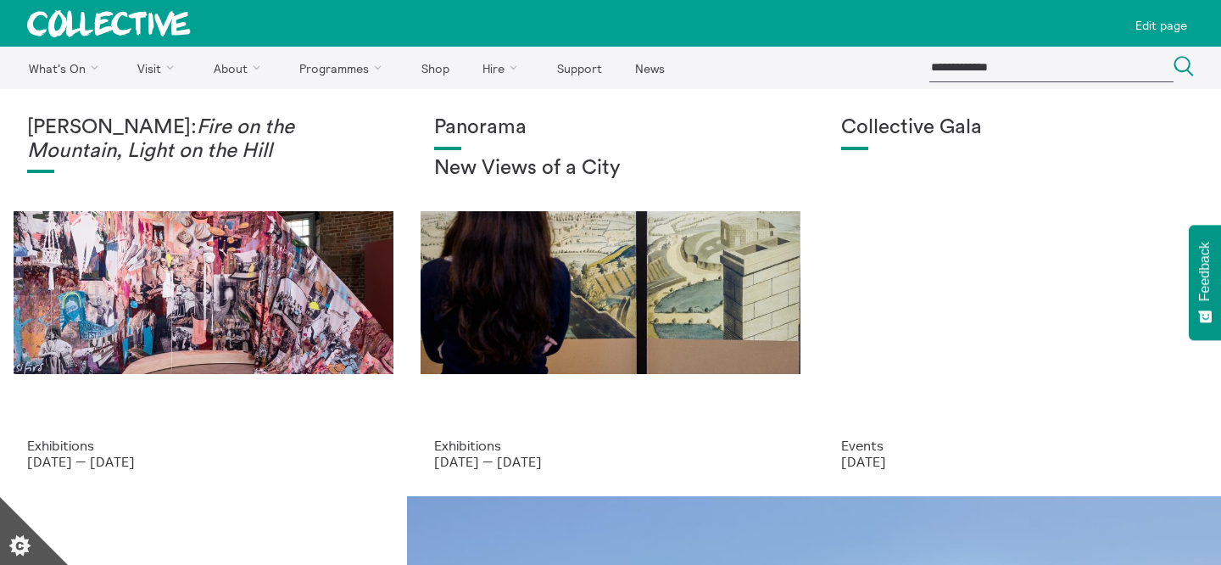  What do you see at coordinates (611, 169) in the screenshot?
I see `h2: New Views of a City` at bounding box center [611, 169].